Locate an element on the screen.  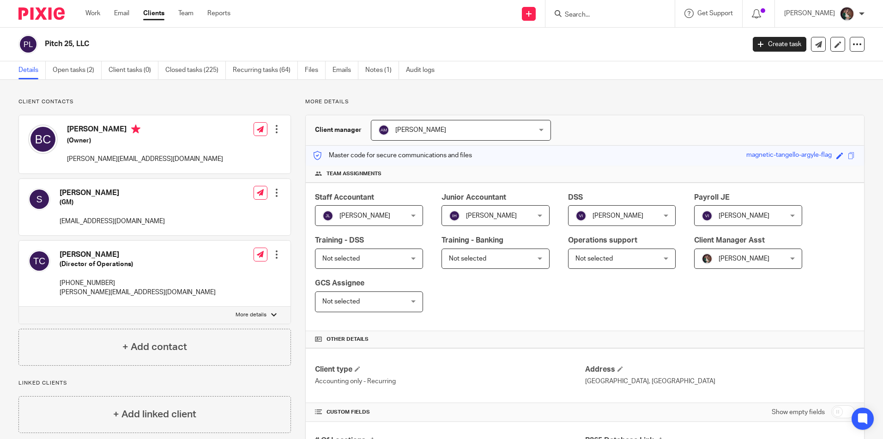
a: Team is located at coordinates (186, 13).